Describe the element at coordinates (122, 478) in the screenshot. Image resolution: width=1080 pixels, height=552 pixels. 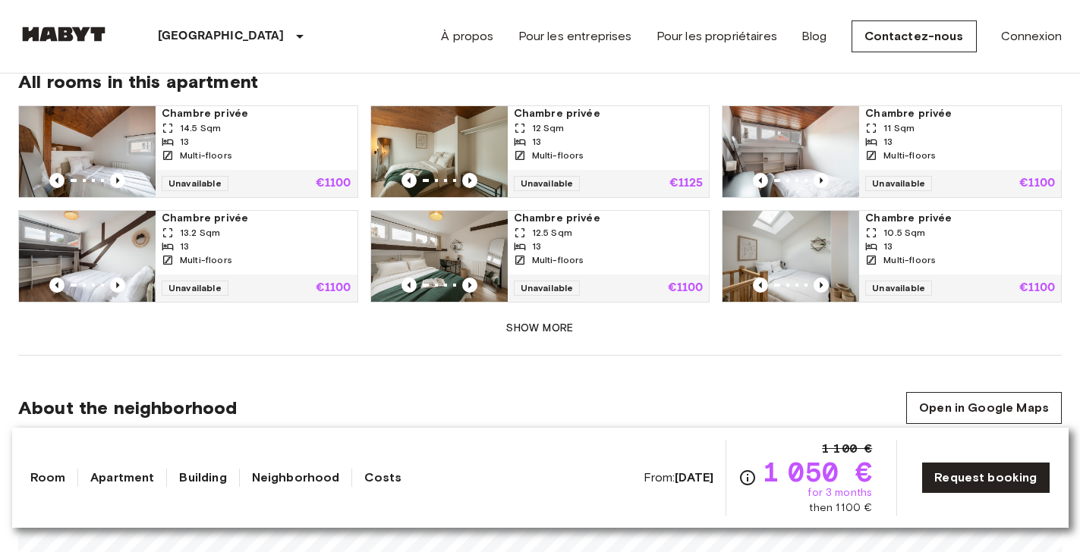
I see `a: Apartment` at that location.